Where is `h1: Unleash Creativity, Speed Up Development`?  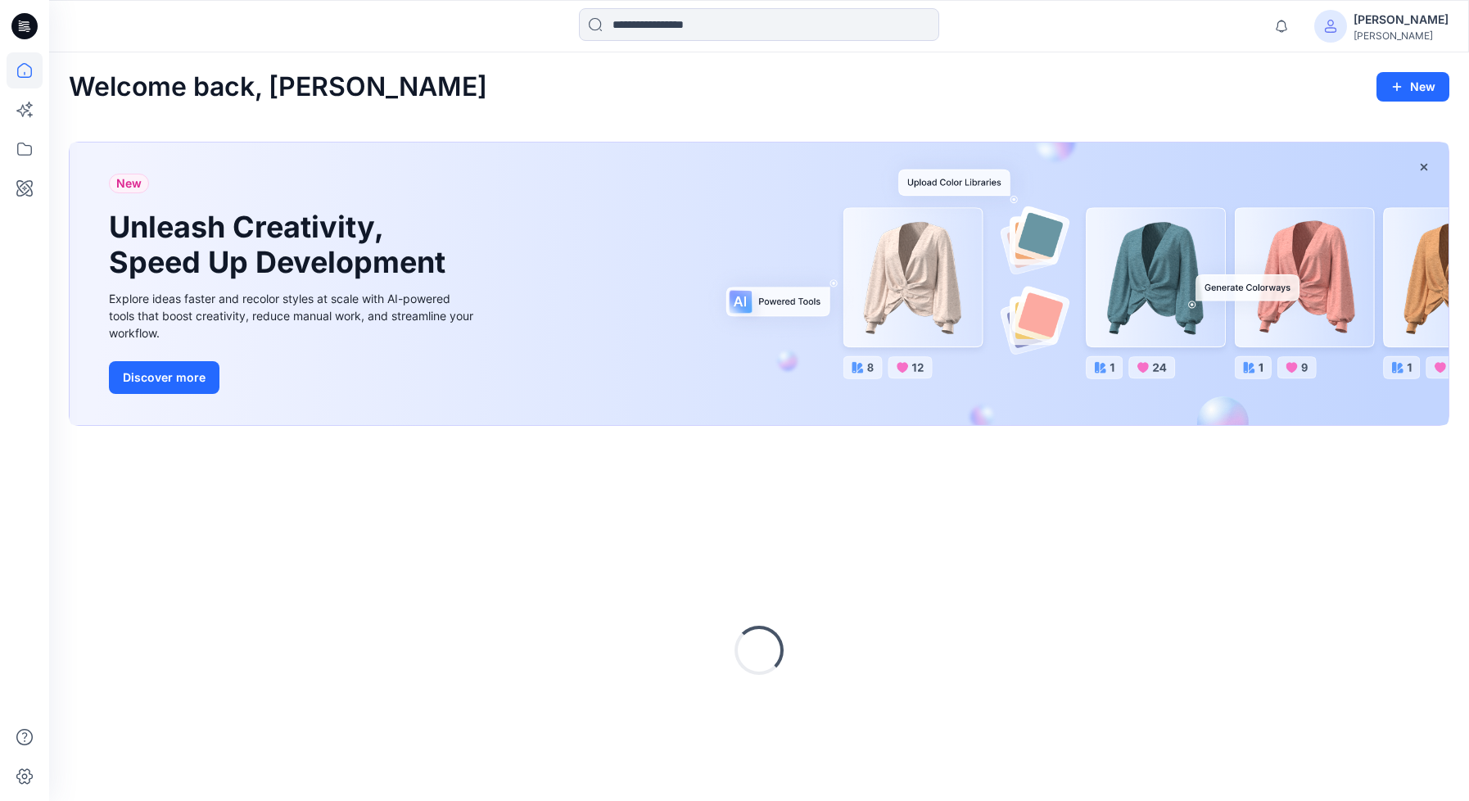 h1: Unleash Creativity, Speed Up Development is located at coordinates (281, 245).